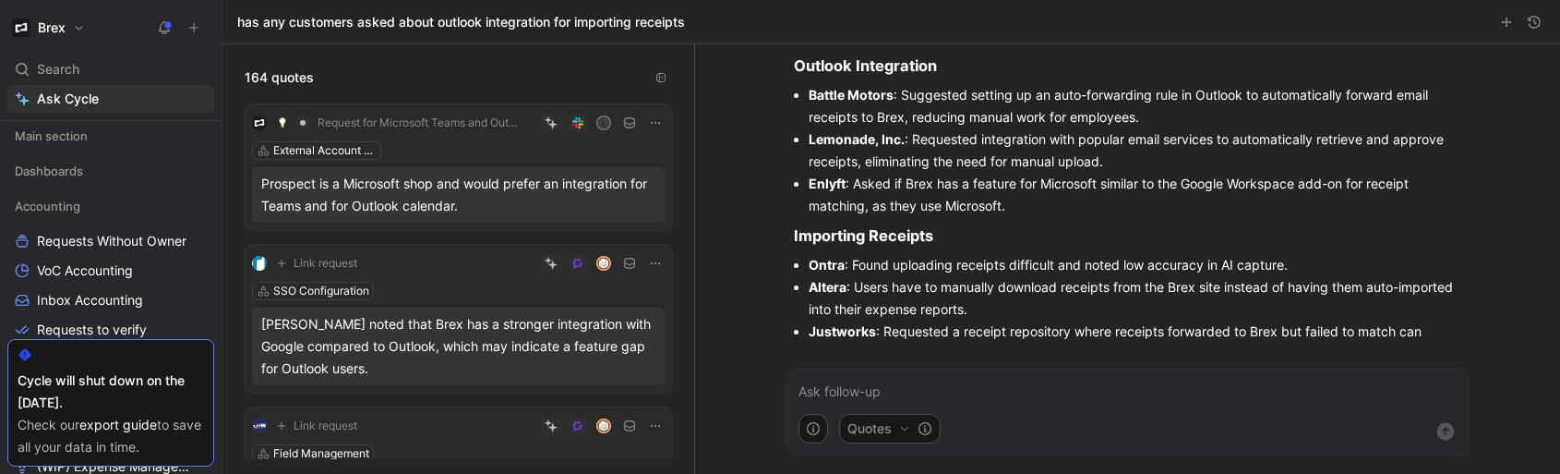 The image size is (1560, 474). Describe the element at coordinates (827, 286) in the screenshot. I see `strong: Altera` at that location.